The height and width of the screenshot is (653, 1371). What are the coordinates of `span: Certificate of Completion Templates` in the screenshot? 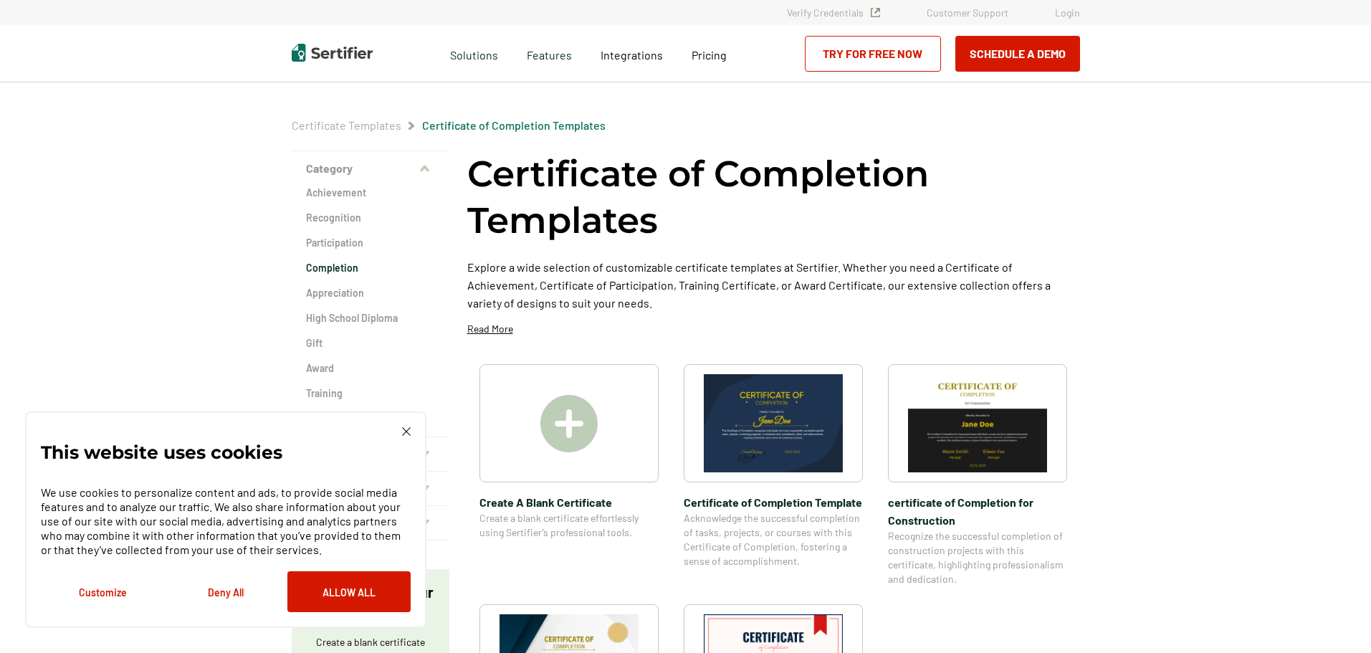 It's located at (514, 125).